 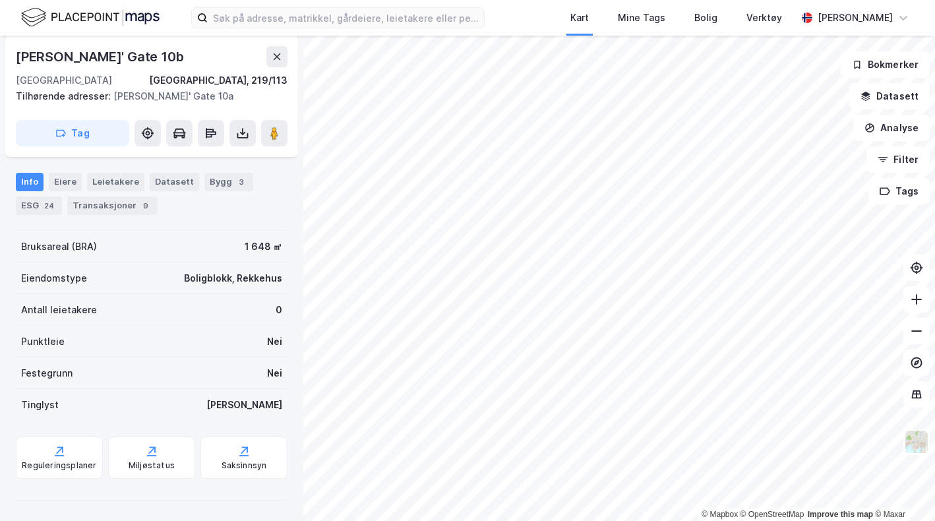 What do you see at coordinates (65, 182) in the screenshot?
I see `div: Eiere` at bounding box center [65, 182].